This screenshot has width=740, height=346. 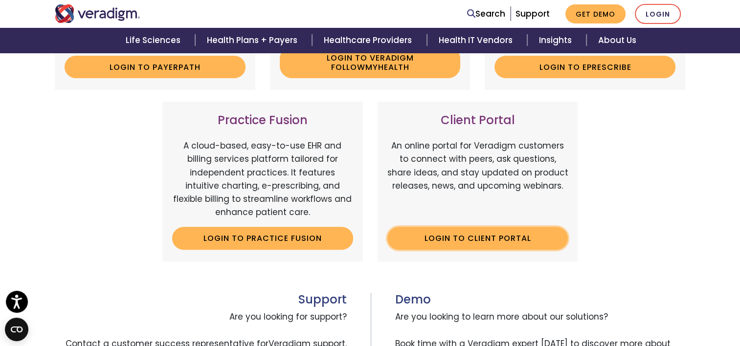 What do you see at coordinates (540, 300) in the screenshot?
I see `h3: Demo` at bounding box center [540, 300].